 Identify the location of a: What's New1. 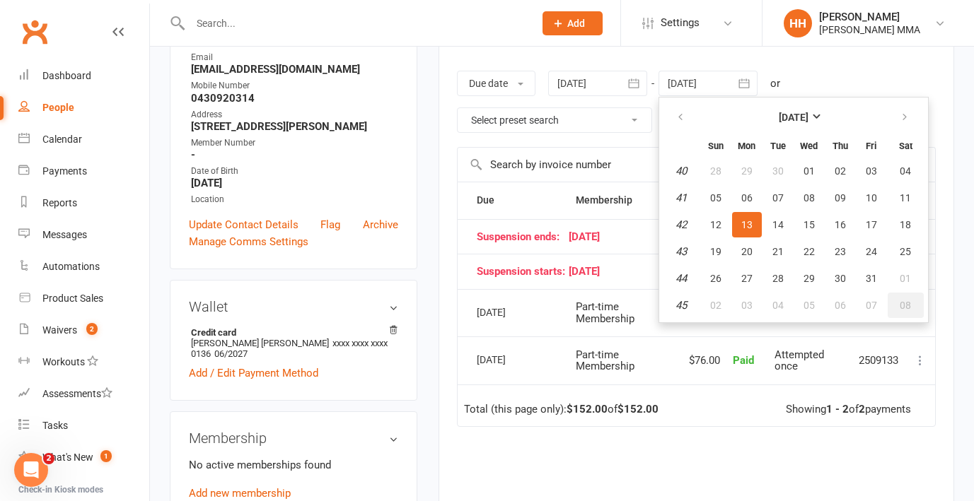
(83, 457).